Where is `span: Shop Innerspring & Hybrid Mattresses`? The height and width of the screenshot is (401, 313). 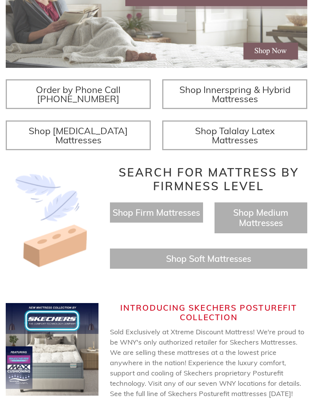
span: Shop Innerspring & Hybrid Mattresses is located at coordinates (235, 95).